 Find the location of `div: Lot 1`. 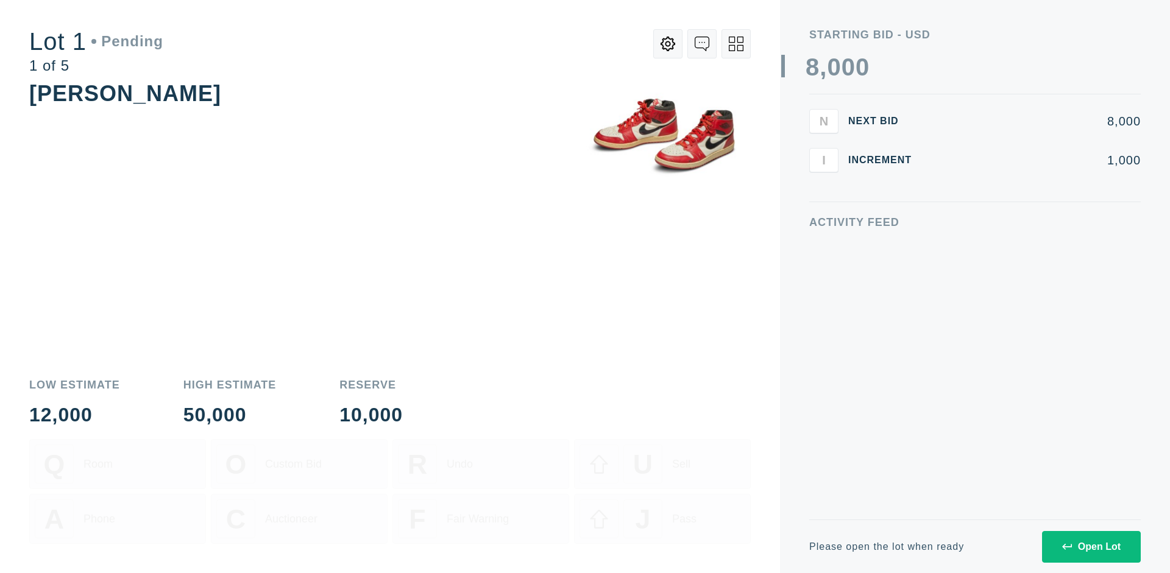

div: Lot 1 is located at coordinates (96, 41).